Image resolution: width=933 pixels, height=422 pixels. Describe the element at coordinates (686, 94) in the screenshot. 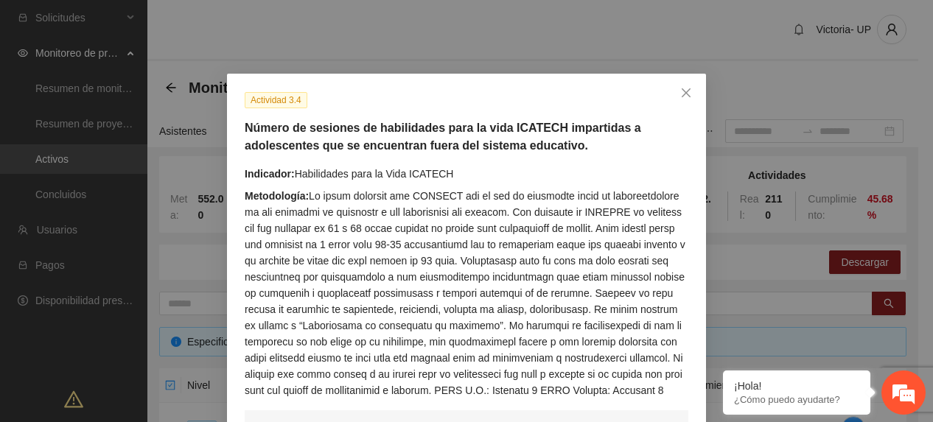

I see `button: Close` at that location.